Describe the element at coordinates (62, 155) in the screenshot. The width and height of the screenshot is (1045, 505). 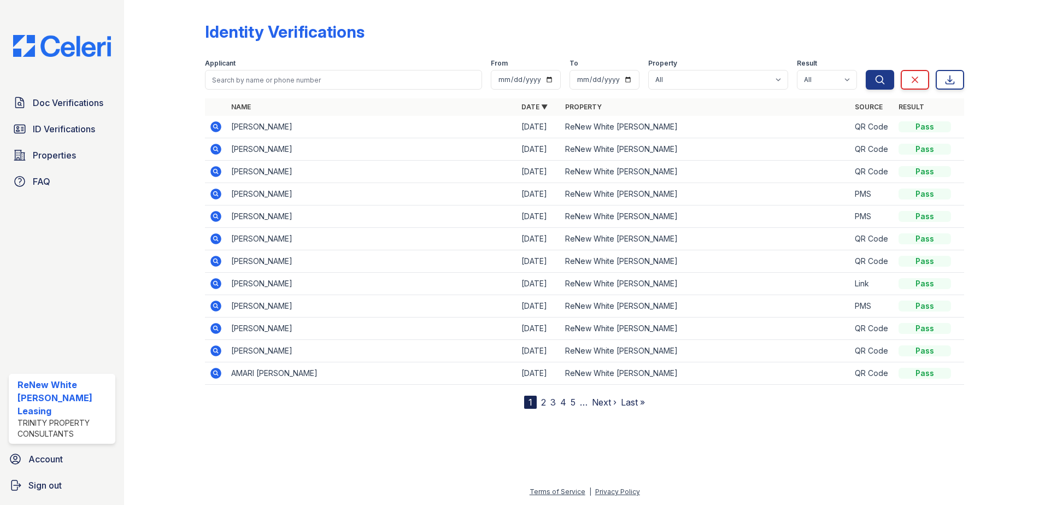
I see `a: Properties` at that location.